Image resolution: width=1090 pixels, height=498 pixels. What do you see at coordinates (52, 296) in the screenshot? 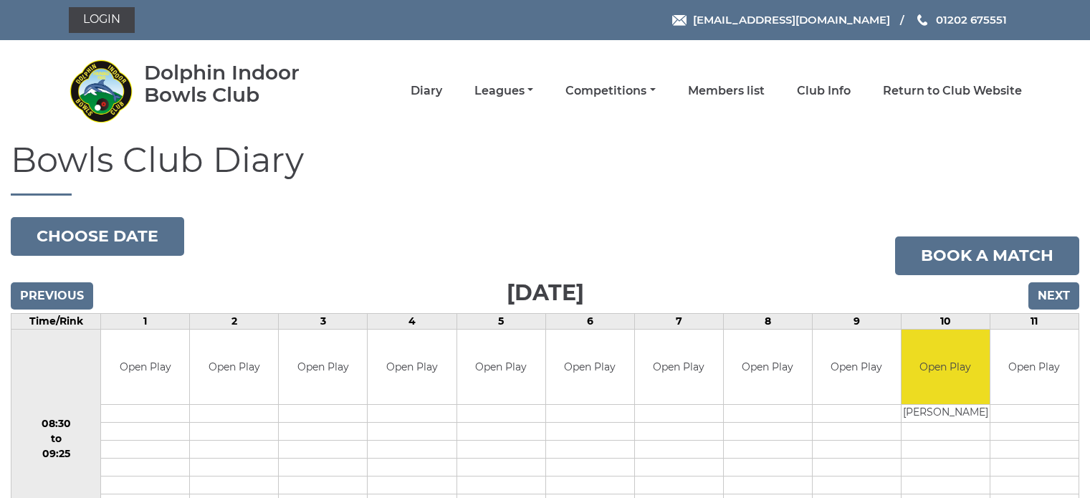
I see `input: Previous` at bounding box center [52, 296].